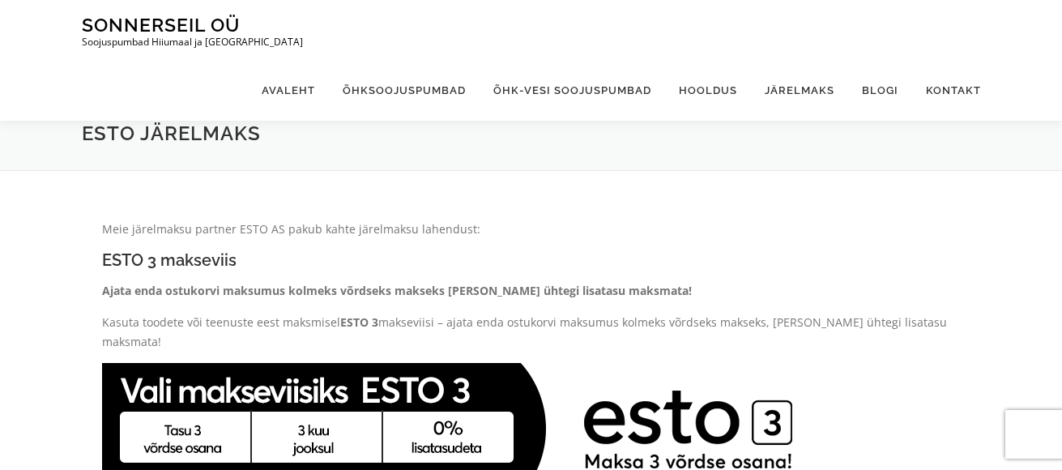 The image size is (1062, 470). What do you see at coordinates (532, 332) in the screenshot?
I see `p: Kasuta toodete või teenuste eest maksmisel makseviisi – ajata enda ostukorvi maksumus kolmeks võr...` at bounding box center [532, 332].